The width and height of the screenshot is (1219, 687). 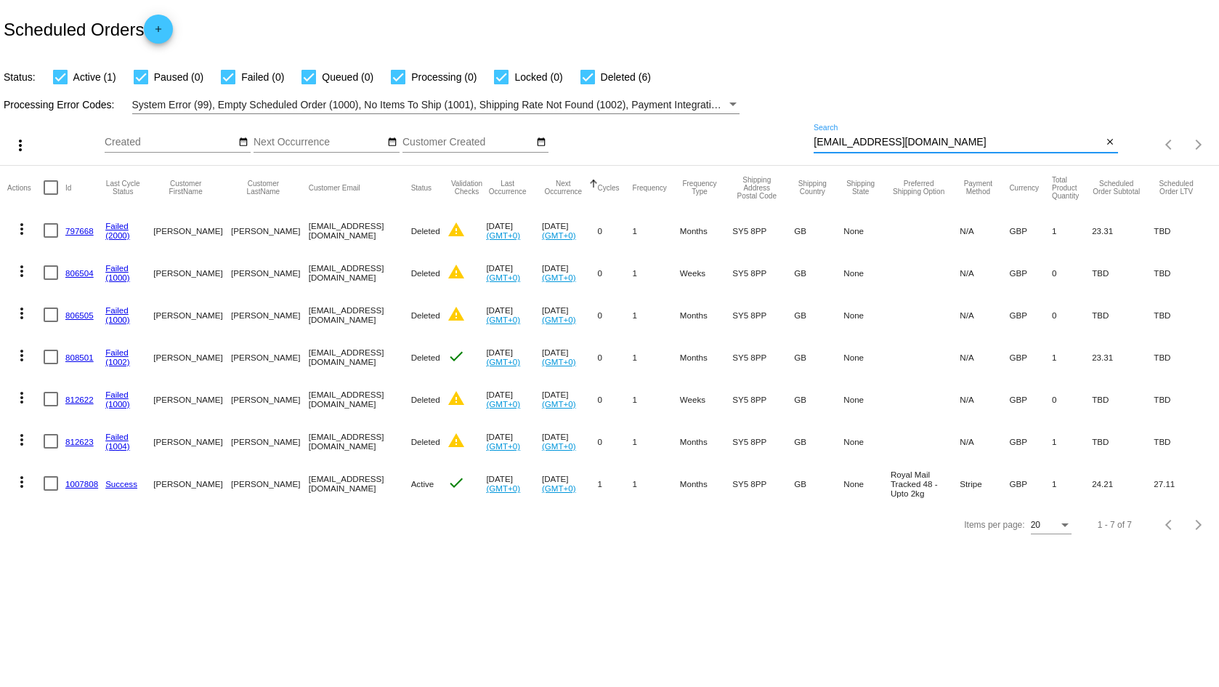 What do you see at coordinates (919, 187) in the screenshot?
I see `button: Change sorting for PreferredShippingOption` at bounding box center [919, 187].